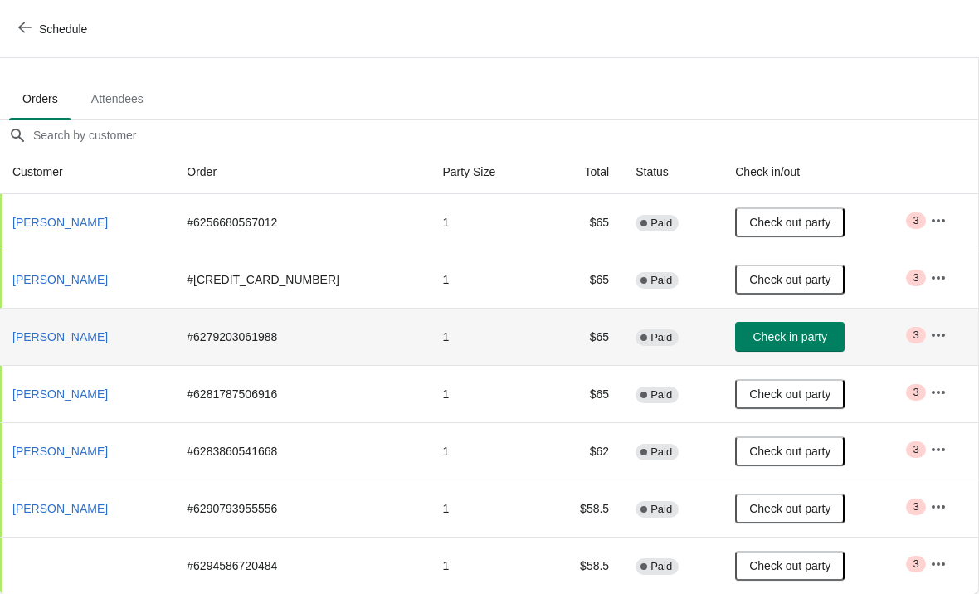 Image resolution: width=979 pixels, height=594 pixels. I want to click on th: Status, so click(672, 172).